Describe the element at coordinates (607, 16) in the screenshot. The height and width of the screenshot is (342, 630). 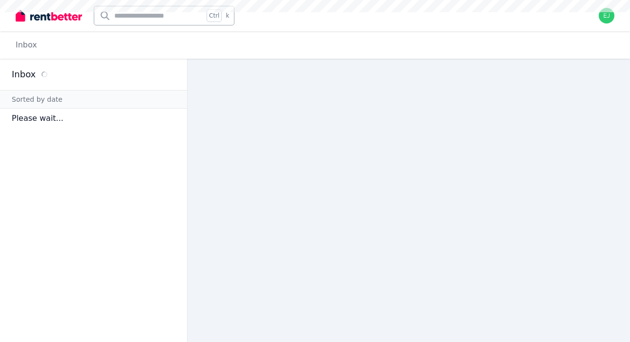
I see `img: Elsa Jureidini` at that location.